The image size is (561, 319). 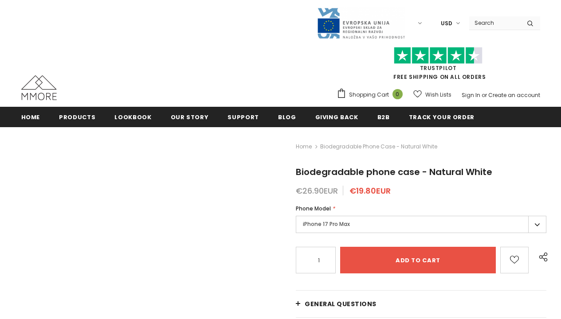 What do you see at coordinates (243, 117) in the screenshot?
I see `a: support` at bounding box center [243, 117].